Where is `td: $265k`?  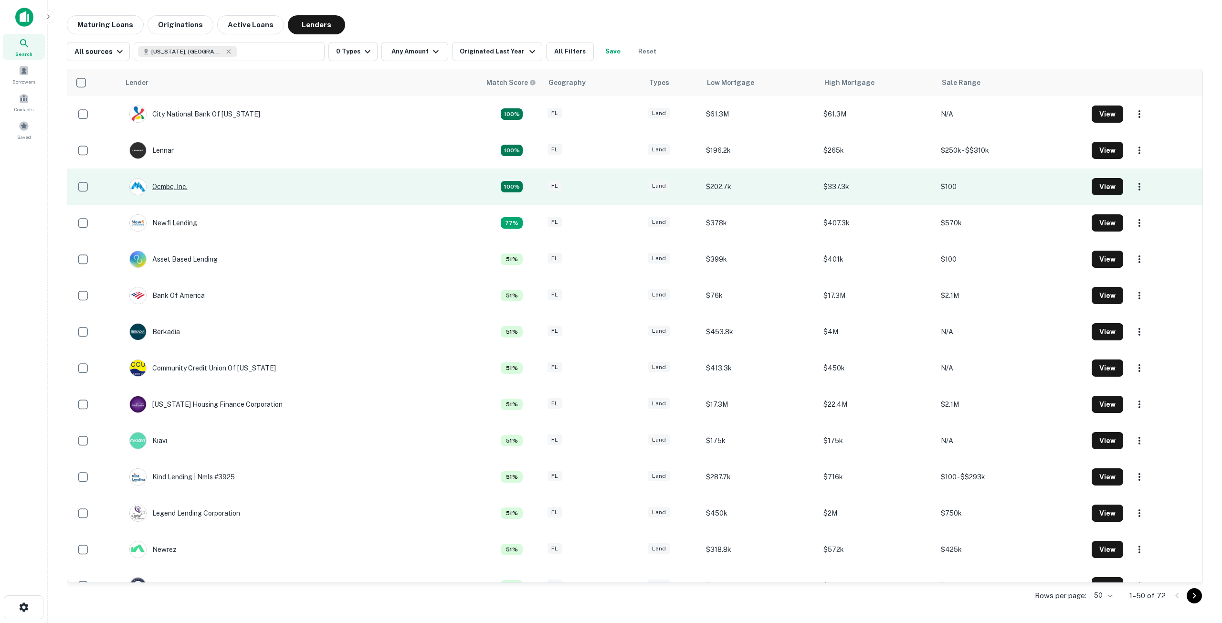 td: $265k is located at coordinates (877, 150).